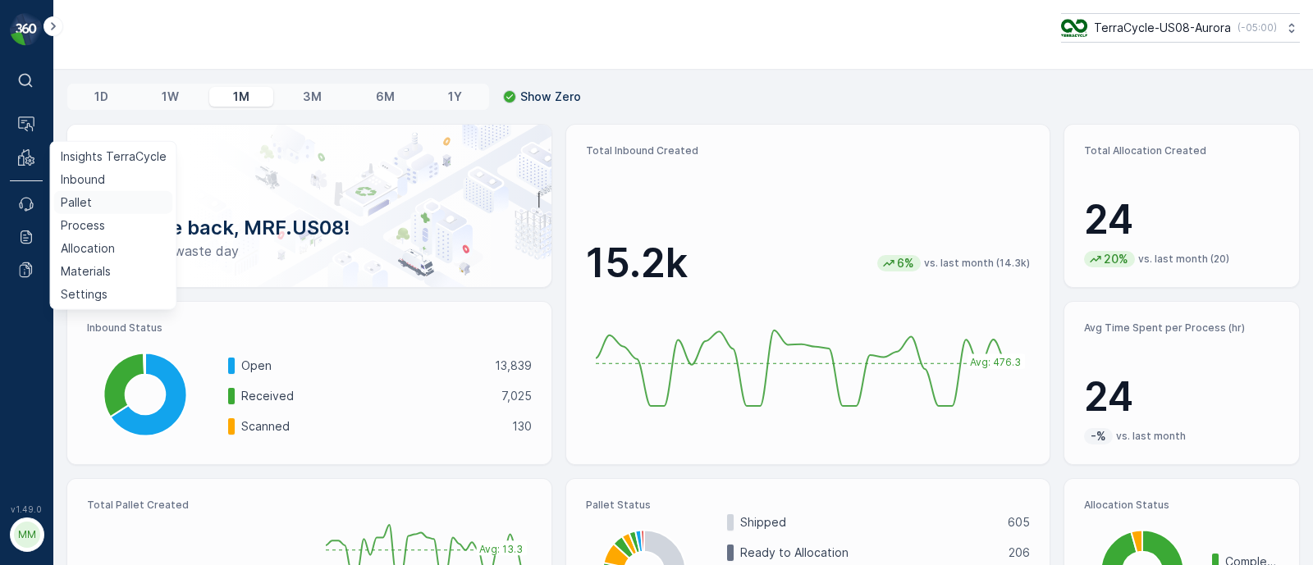 Image resolution: width=1313 pixels, height=565 pixels. What do you see at coordinates (1257, 28) in the screenshot?
I see `p: ( -05:00 )` at bounding box center [1257, 28].